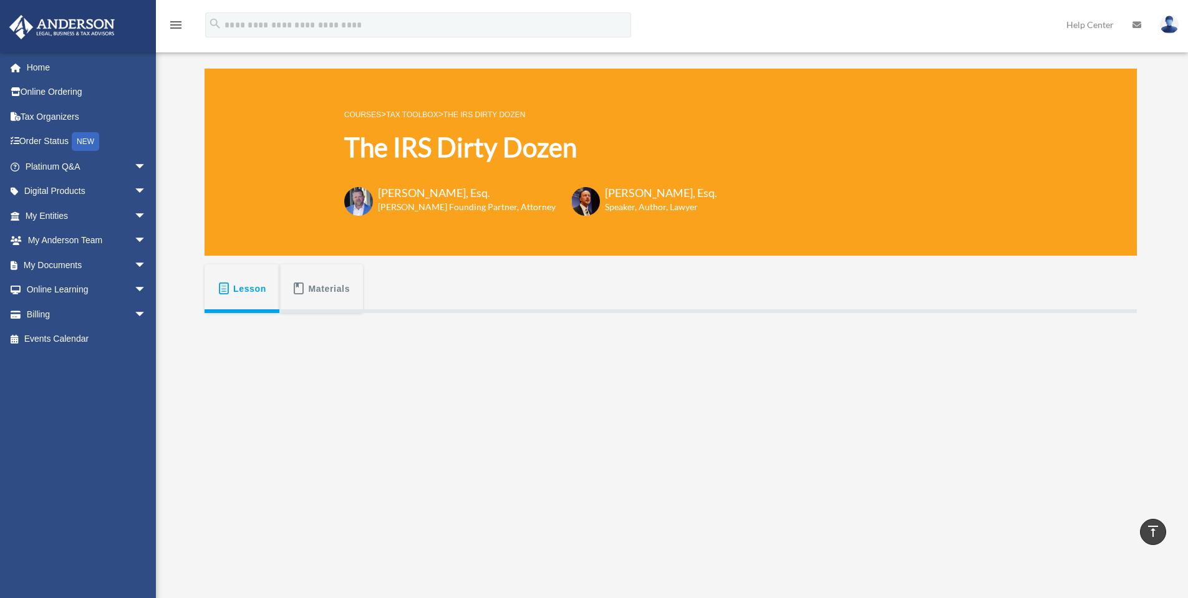 This screenshot has width=1188, height=598. What do you see at coordinates (1170, 24) in the screenshot?
I see `img: User Pic` at bounding box center [1170, 24].